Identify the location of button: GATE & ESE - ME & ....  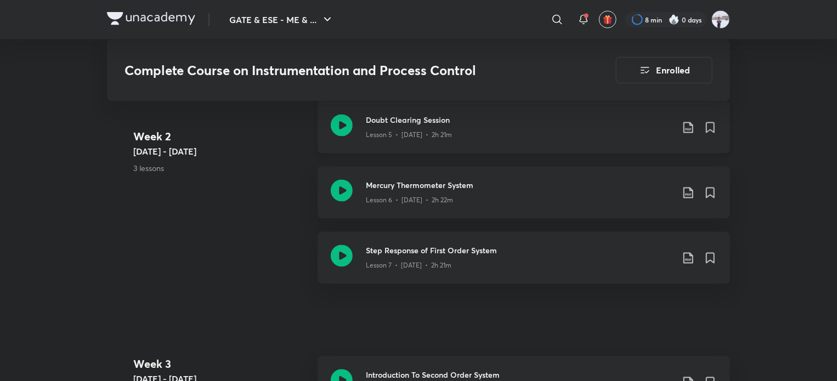
(281, 20).